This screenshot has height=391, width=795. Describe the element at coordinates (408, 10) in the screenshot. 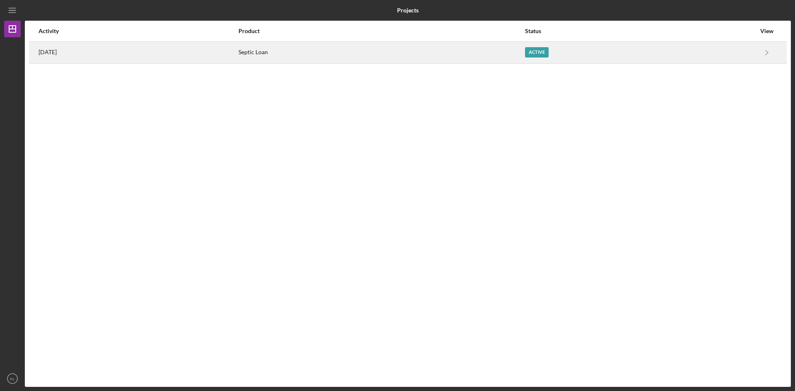

I see `b: Projects` at that location.